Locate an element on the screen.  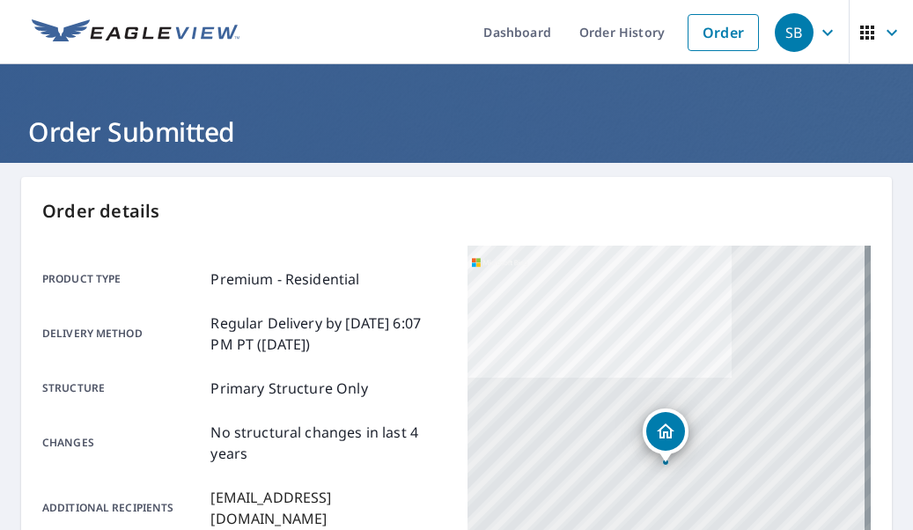
p: Additional recipients is located at coordinates (122, 508).